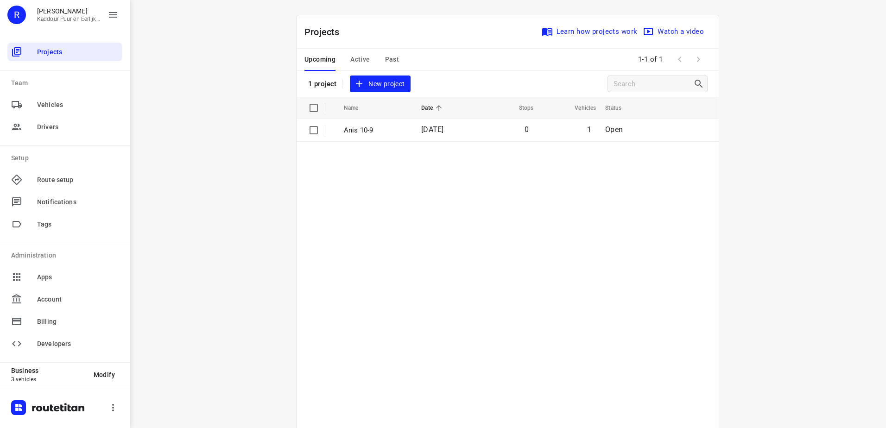 This screenshot has height=428, width=886. I want to click on div: R, so click(17, 15).